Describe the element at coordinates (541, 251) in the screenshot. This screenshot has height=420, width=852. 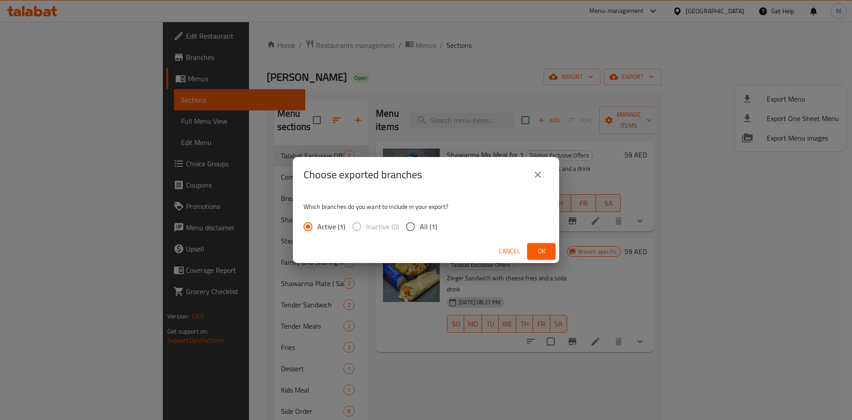
I see `button: Ok` at that location.